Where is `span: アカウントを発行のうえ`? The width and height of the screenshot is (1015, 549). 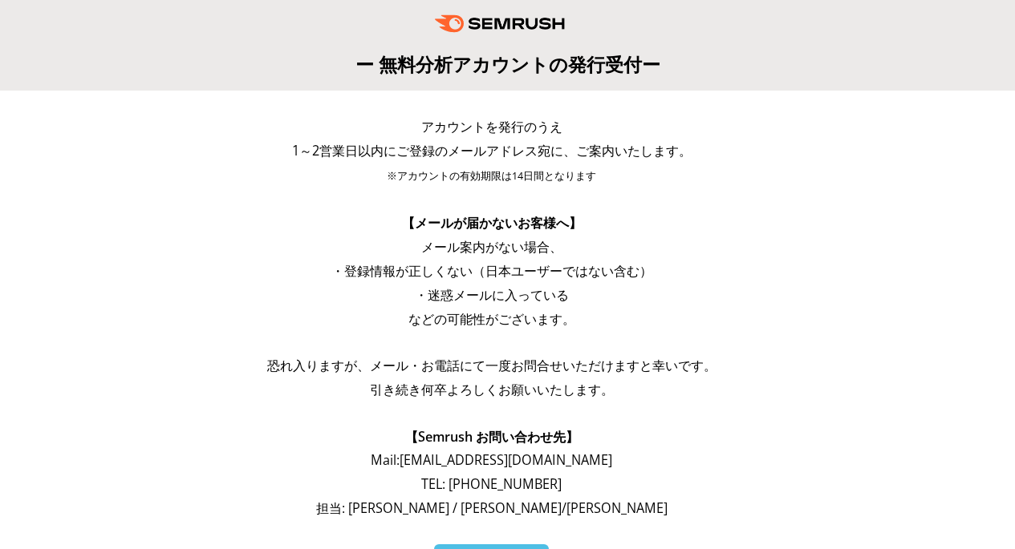 span: アカウントを発行のうえ is located at coordinates (492, 127).